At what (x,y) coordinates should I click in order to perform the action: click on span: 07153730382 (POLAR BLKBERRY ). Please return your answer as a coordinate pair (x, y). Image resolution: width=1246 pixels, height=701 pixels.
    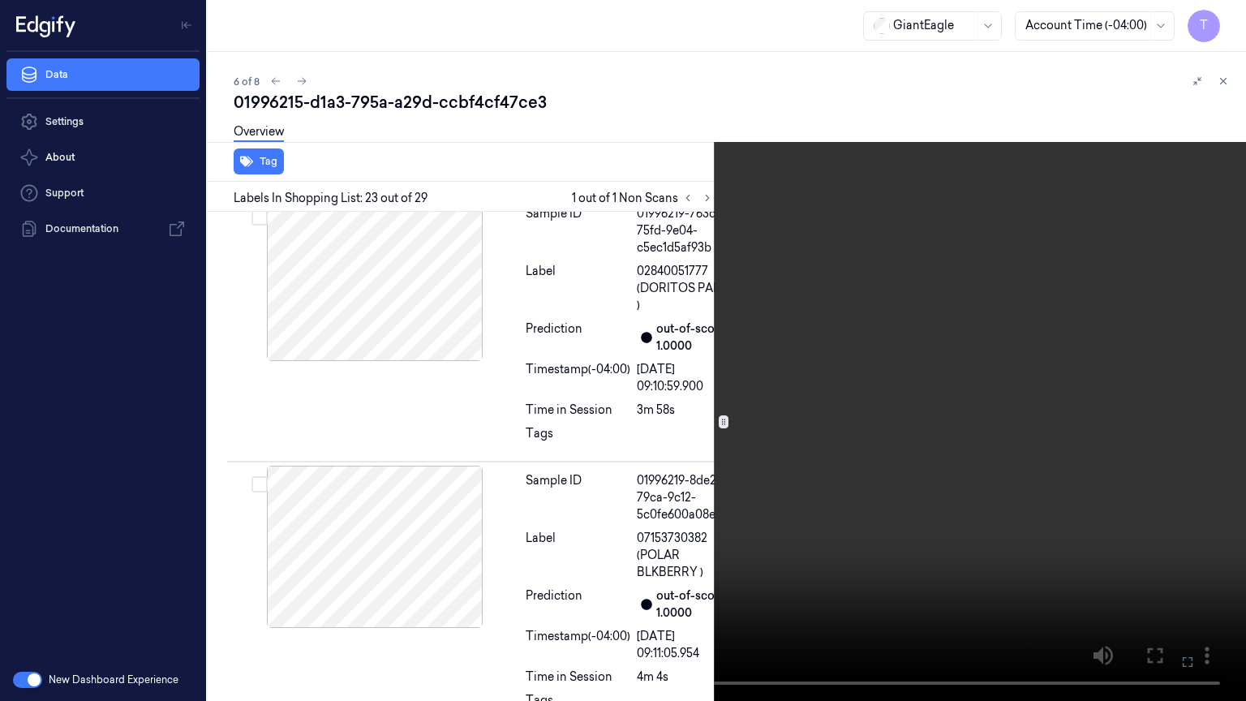
    Looking at the image, I should click on (687, 555).